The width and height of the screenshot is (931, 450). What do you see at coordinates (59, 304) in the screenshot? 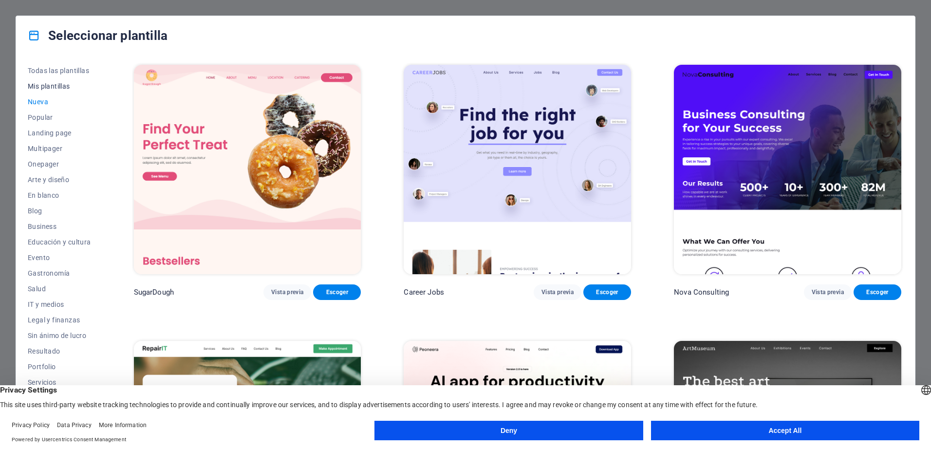
I see `span: IT y medios` at bounding box center [59, 304].